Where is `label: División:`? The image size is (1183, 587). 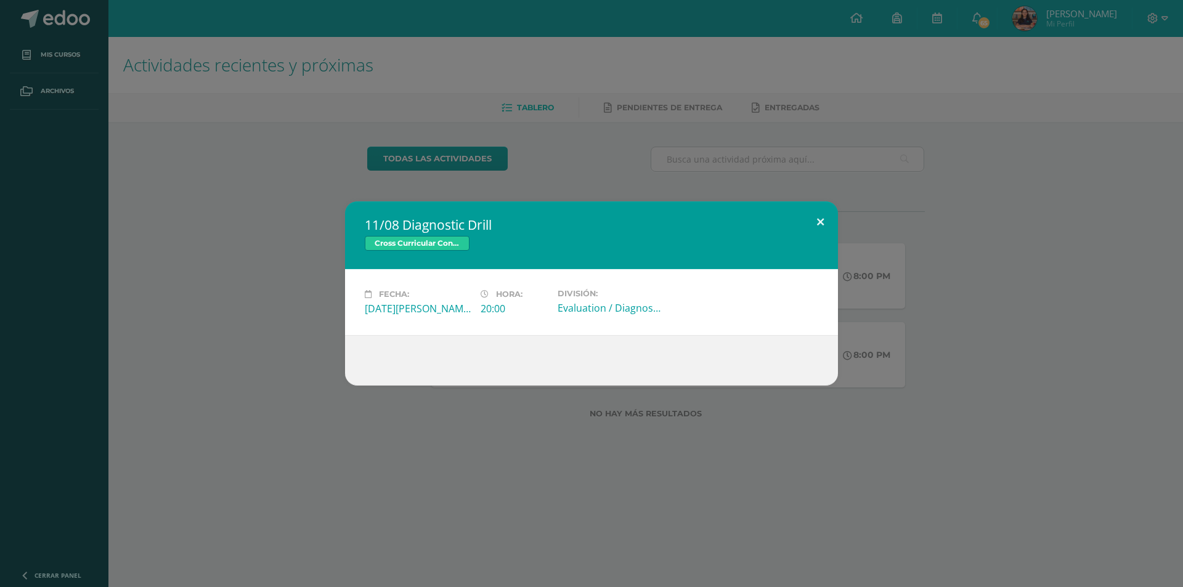 label: División: is located at coordinates (611, 293).